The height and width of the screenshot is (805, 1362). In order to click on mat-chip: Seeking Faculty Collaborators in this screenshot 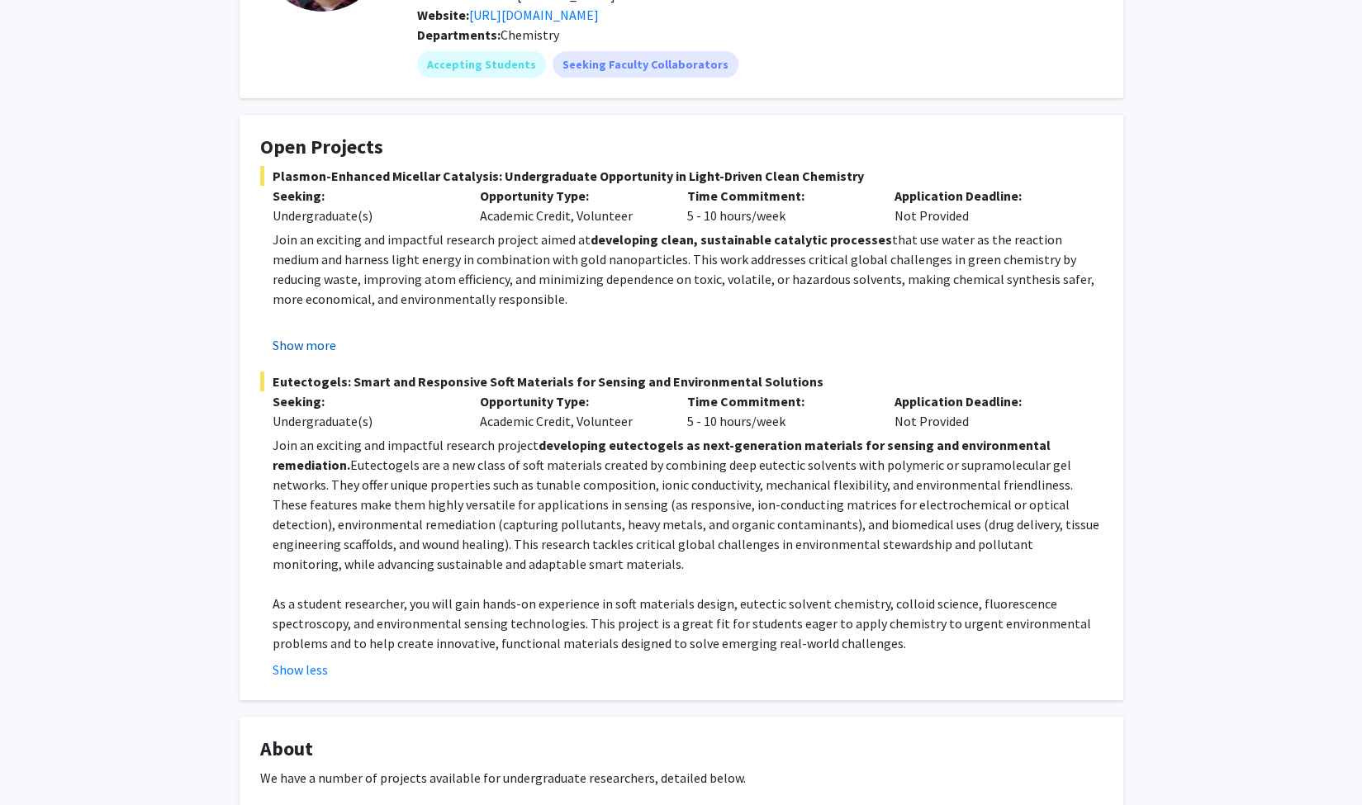, I will do `click(645, 64)`.